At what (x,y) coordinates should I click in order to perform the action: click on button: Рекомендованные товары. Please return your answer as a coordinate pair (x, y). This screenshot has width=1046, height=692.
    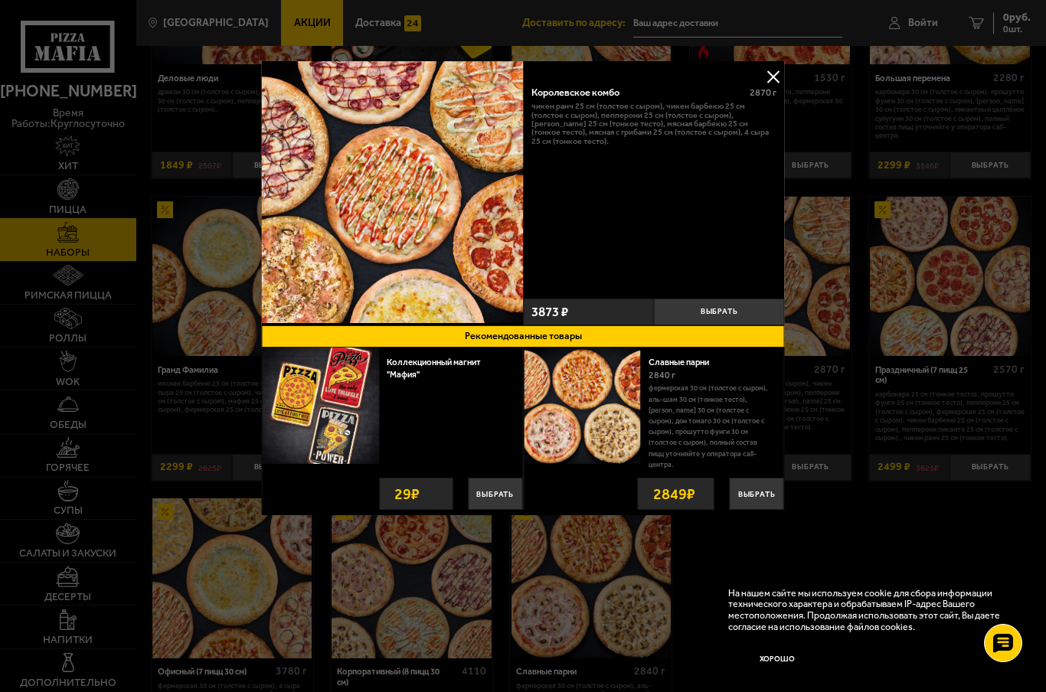
    Looking at the image, I should click on (523, 336).